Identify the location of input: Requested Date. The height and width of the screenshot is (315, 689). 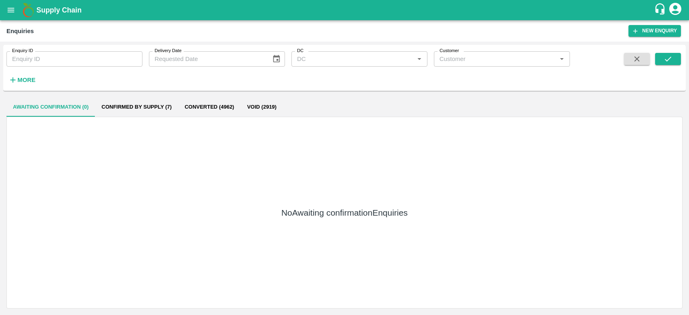
(207, 59).